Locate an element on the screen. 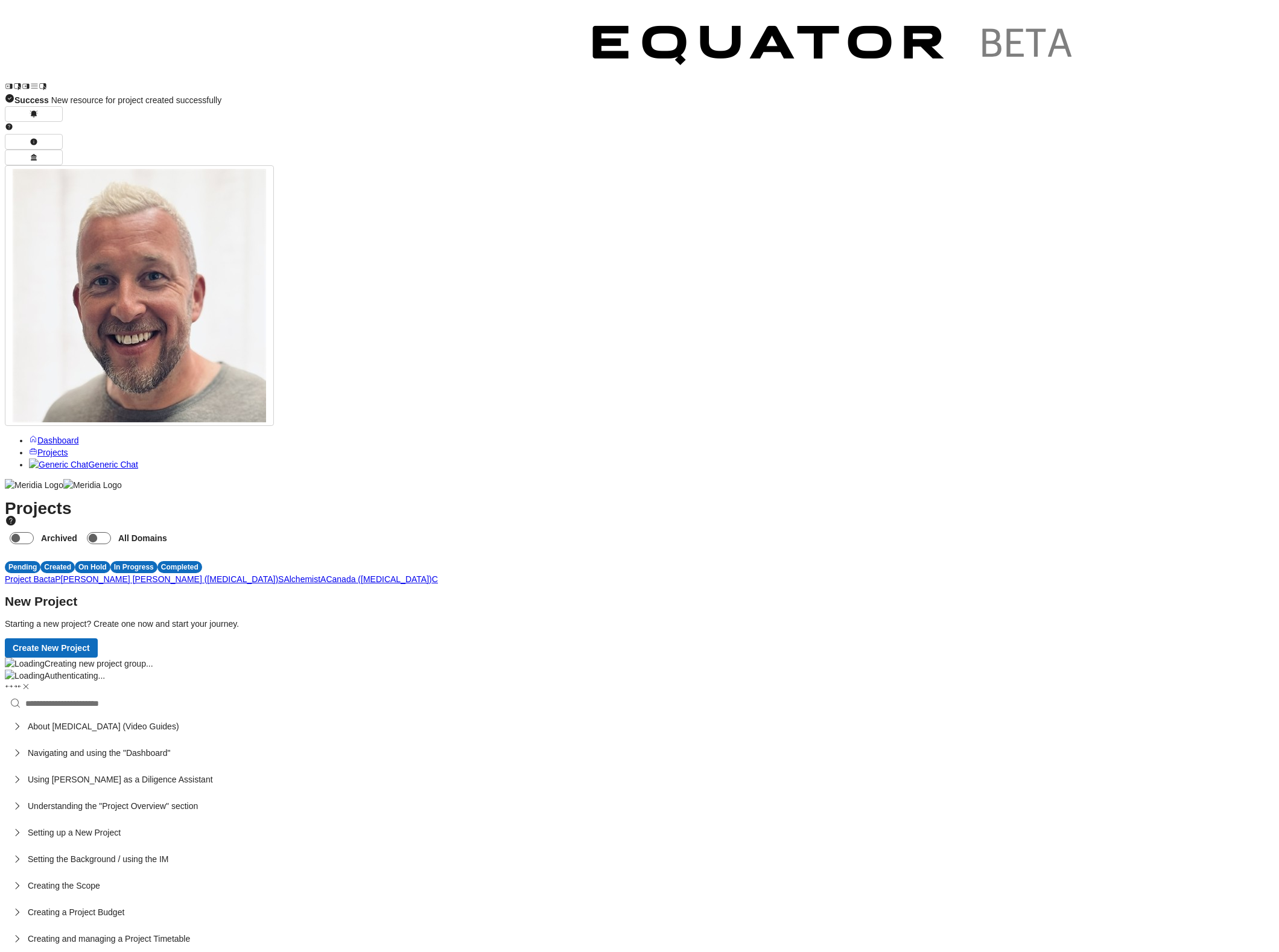 The width and height of the screenshot is (1279, 952). span: C is located at coordinates (435, 579).